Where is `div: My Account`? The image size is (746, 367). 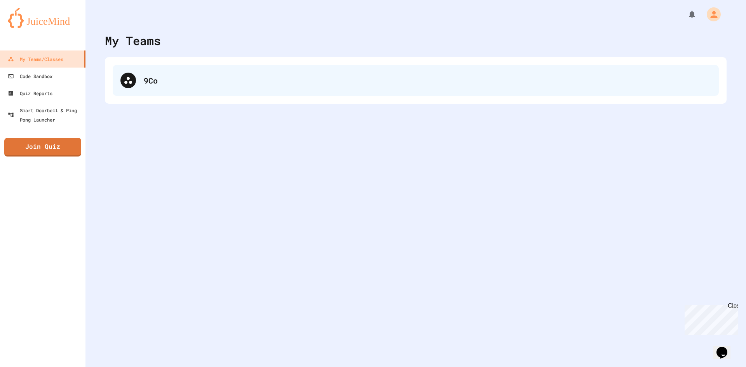 div: My Account is located at coordinates (711, 14).